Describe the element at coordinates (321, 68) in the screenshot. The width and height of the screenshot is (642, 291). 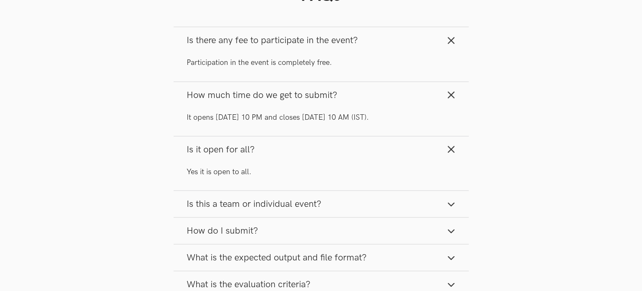
I see `div: Is there any fee to participate in the event?` at that location.